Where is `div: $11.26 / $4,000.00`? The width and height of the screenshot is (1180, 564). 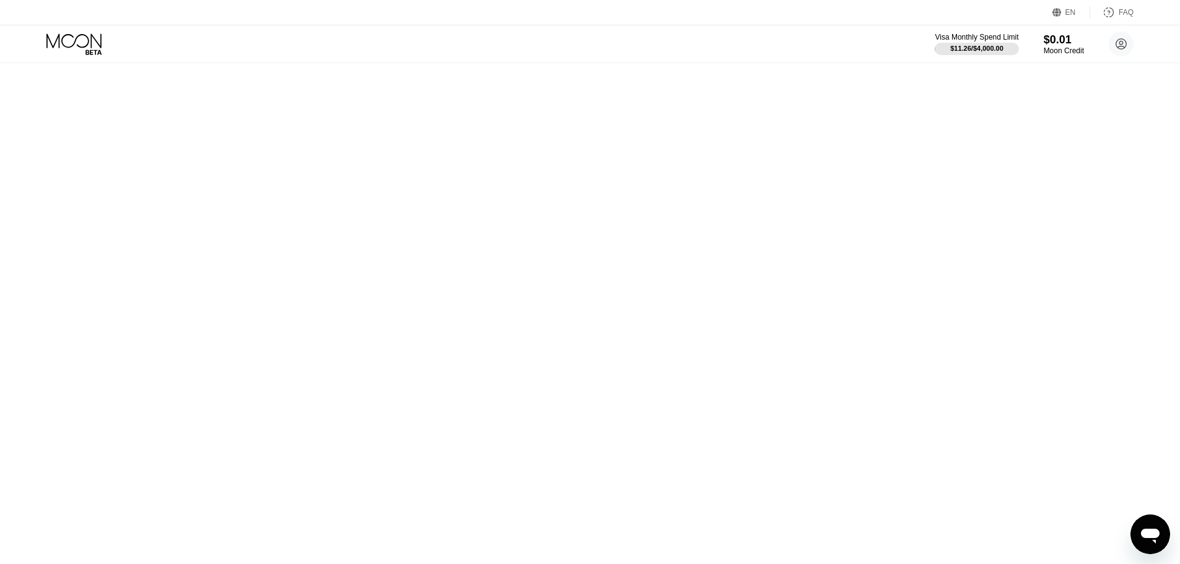
div: $11.26 / $4,000.00 is located at coordinates (977, 48).